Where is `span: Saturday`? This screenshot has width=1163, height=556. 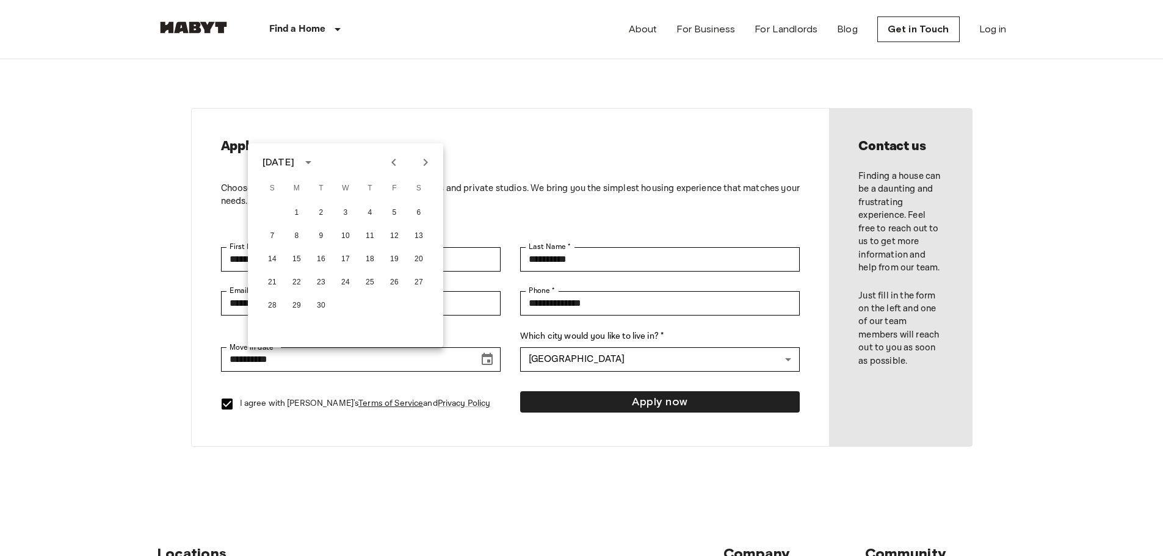
span: Saturday is located at coordinates (419, 189).